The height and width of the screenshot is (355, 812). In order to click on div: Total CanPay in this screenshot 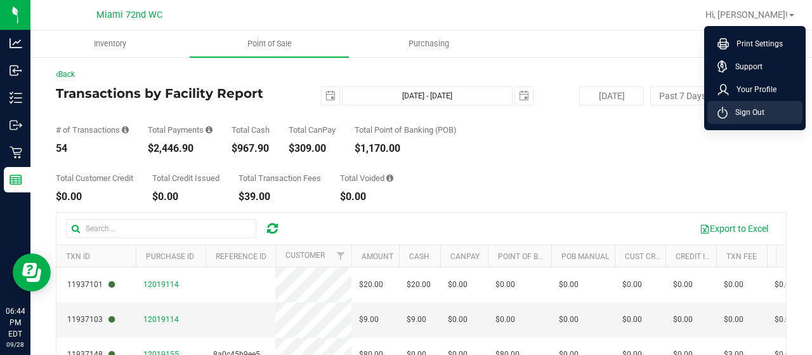, I will do `click(312, 129)`.